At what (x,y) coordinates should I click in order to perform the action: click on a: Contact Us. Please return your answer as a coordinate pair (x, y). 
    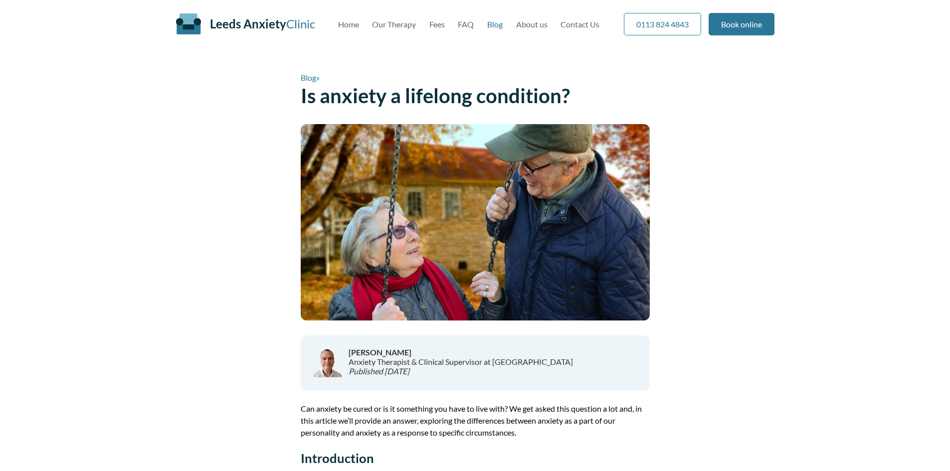
    Looking at the image, I should click on (580, 24).